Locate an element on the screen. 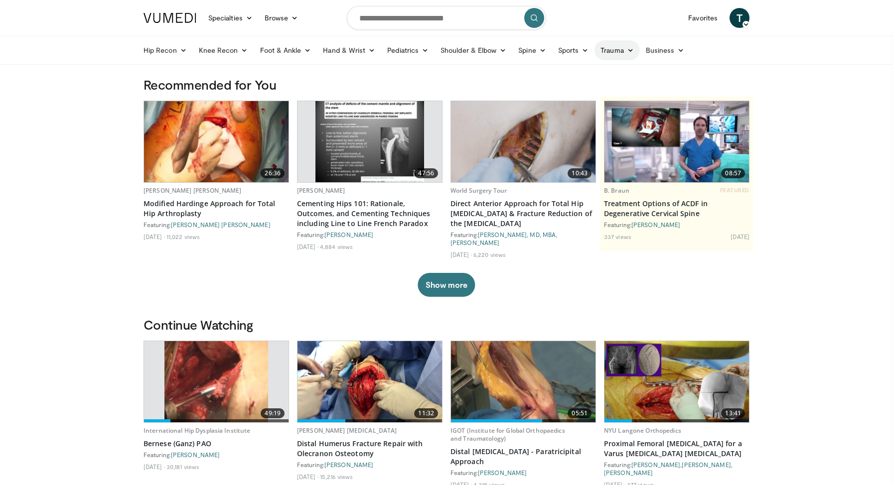  a: Treatment Options of ACDF in Degenerative Cervical Spine is located at coordinates (676, 209).